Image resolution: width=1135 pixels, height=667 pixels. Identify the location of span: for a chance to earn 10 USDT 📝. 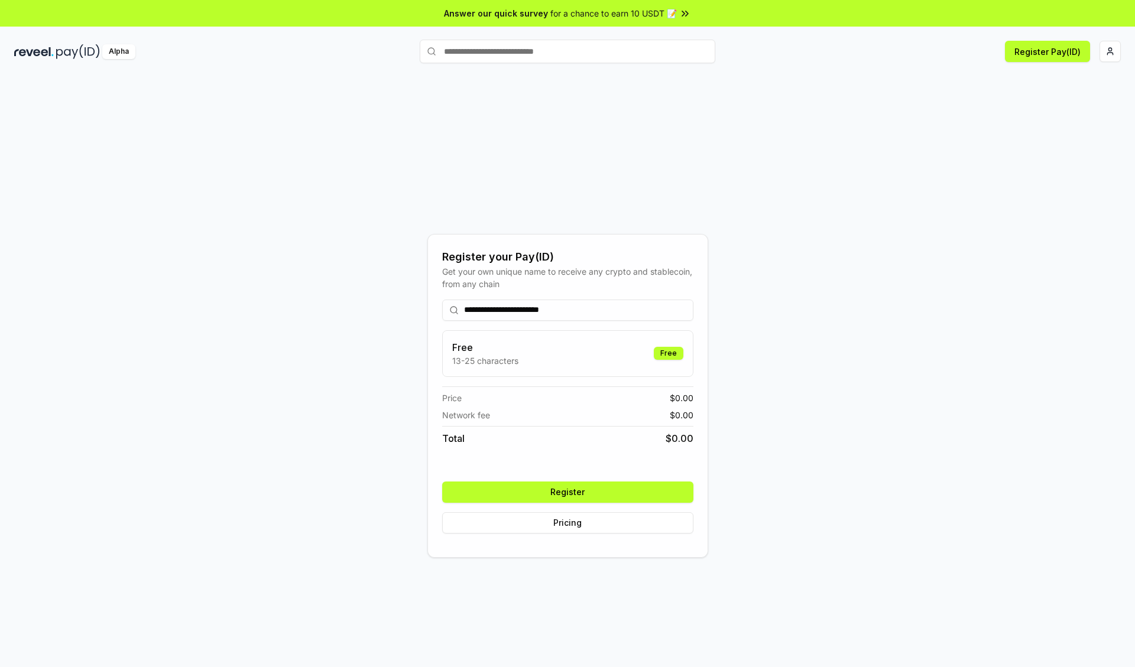
(613, 13).